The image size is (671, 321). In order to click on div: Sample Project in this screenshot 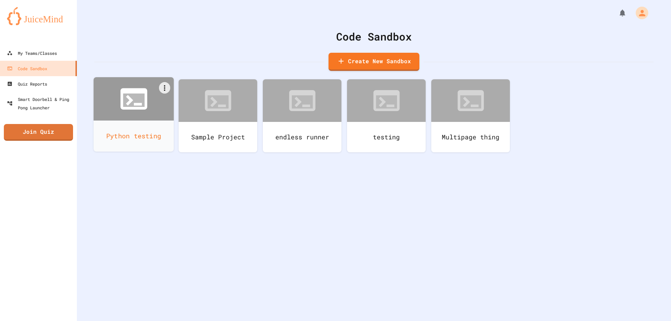, I will do `click(218, 137)`.